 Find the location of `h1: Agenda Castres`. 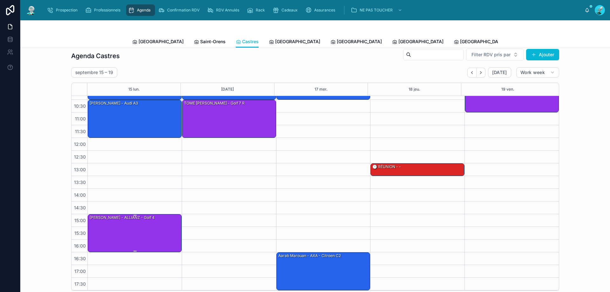

h1: Agenda Castres is located at coordinates (95, 56).